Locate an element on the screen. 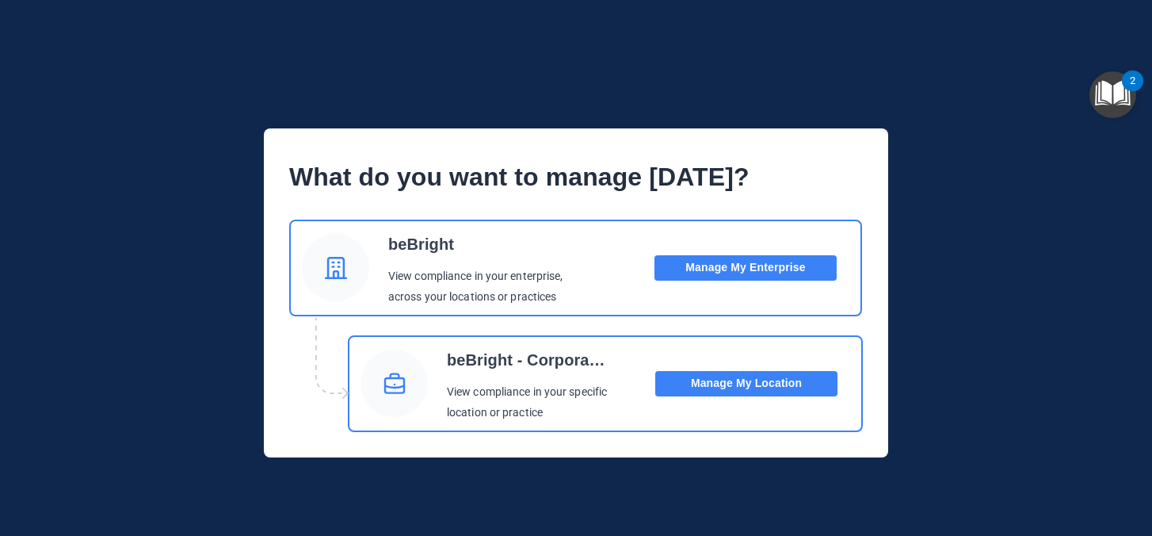 This screenshot has width=1152, height=536. button: Open Resource Center, 2 new notifications is located at coordinates (1112, 94).